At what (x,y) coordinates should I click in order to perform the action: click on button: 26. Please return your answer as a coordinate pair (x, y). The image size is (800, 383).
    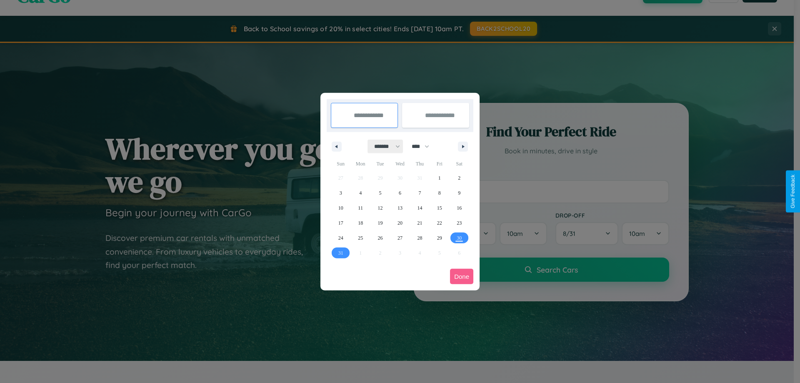
    Looking at the image, I should click on (380, 238).